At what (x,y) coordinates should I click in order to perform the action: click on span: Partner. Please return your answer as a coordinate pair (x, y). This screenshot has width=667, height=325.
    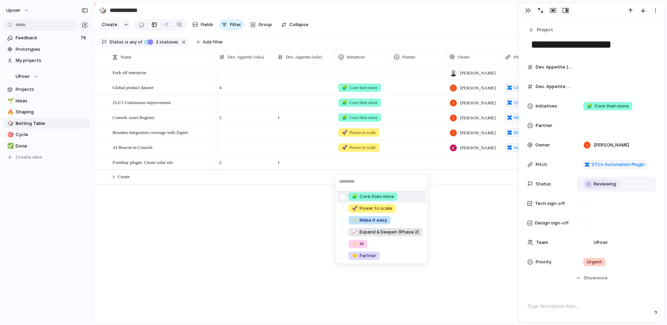
    Looking at the image, I should click on (364, 256).